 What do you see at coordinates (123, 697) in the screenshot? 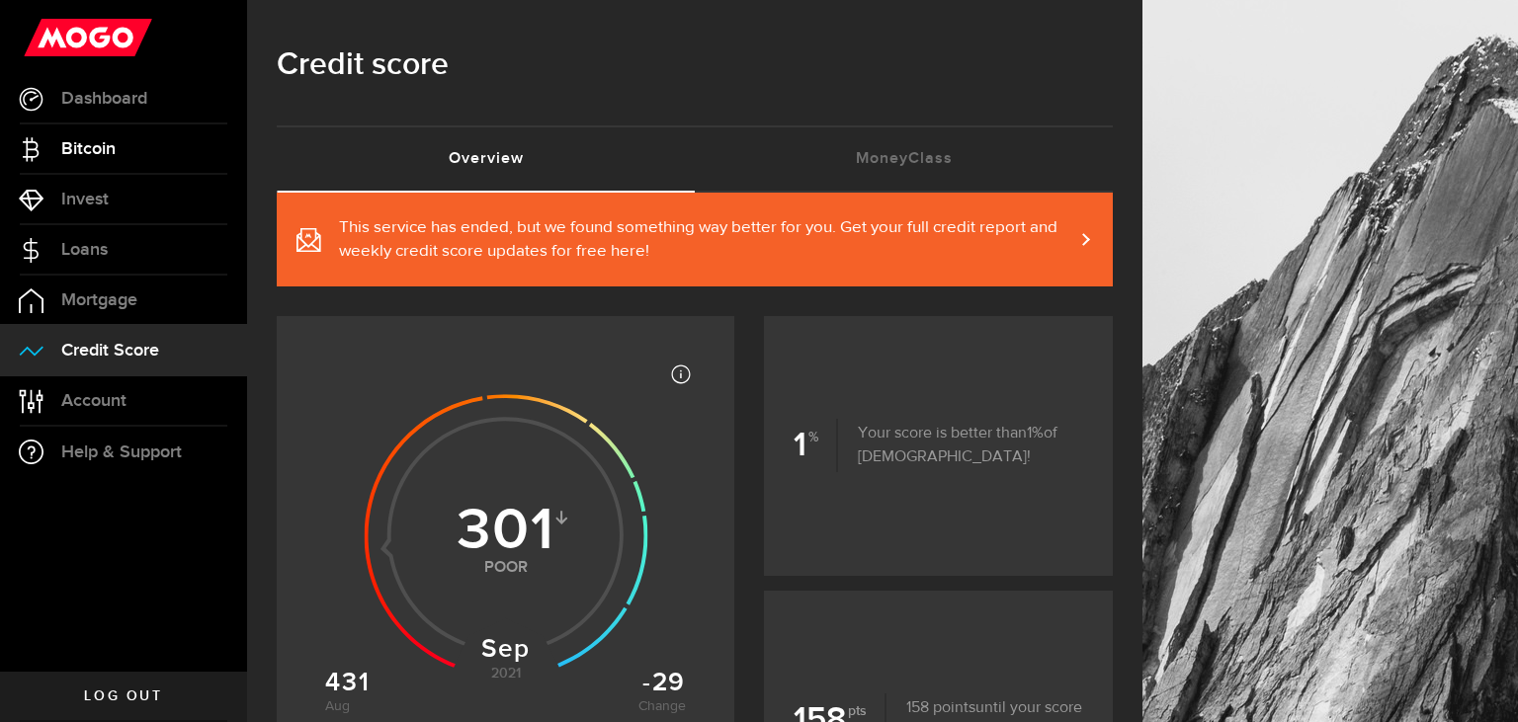
I see `span: Log out` at bounding box center [123, 697].